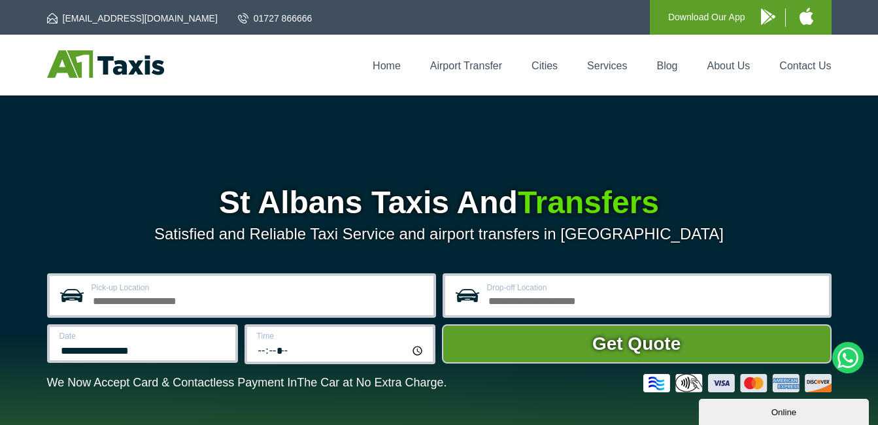 The width and height of the screenshot is (878, 425). Describe the element at coordinates (371, 382) in the screenshot. I see `span: The Car at No Extra Charge.` at that location.